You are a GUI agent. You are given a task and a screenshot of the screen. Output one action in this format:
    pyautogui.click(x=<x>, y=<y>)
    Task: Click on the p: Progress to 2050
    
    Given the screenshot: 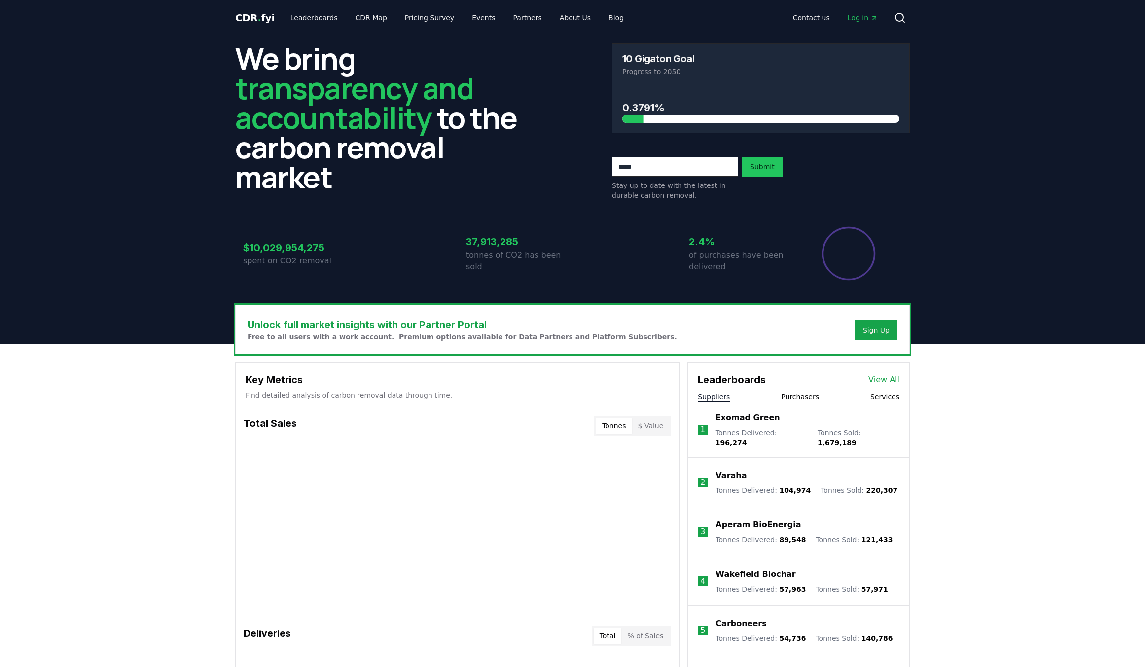 What is the action you would take?
    pyautogui.click(x=761, y=72)
    